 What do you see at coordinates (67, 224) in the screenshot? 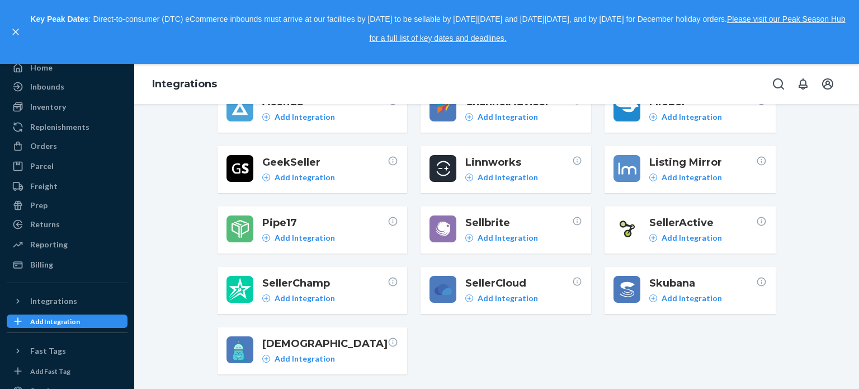
I see `a: Returns` at bounding box center [67, 224].